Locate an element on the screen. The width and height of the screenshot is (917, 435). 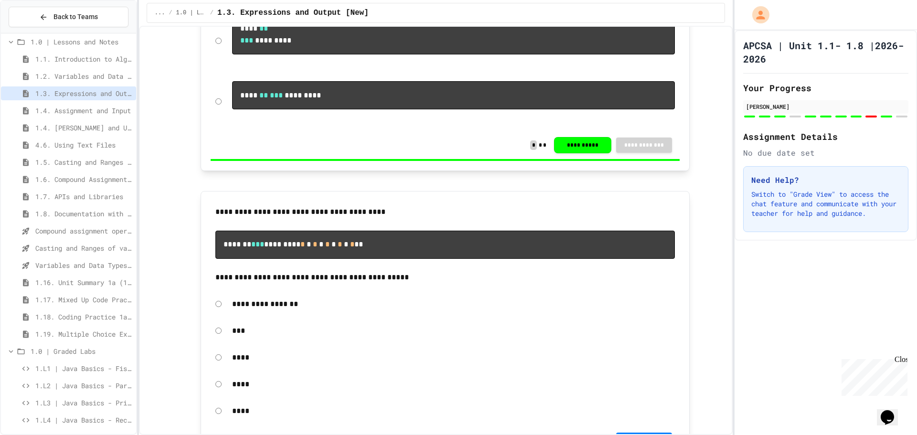
span: 1.L3 | Java Basics - Printing Code Lab is located at coordinates (84, 403).